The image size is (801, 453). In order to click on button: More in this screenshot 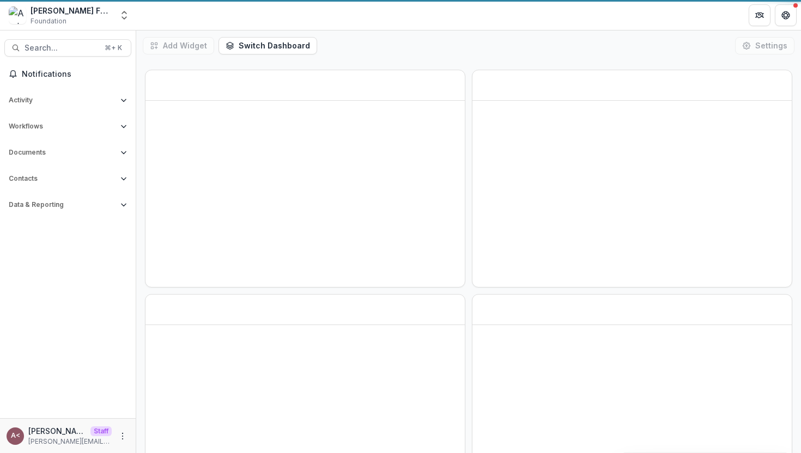, I will do `click(123, 436)`.